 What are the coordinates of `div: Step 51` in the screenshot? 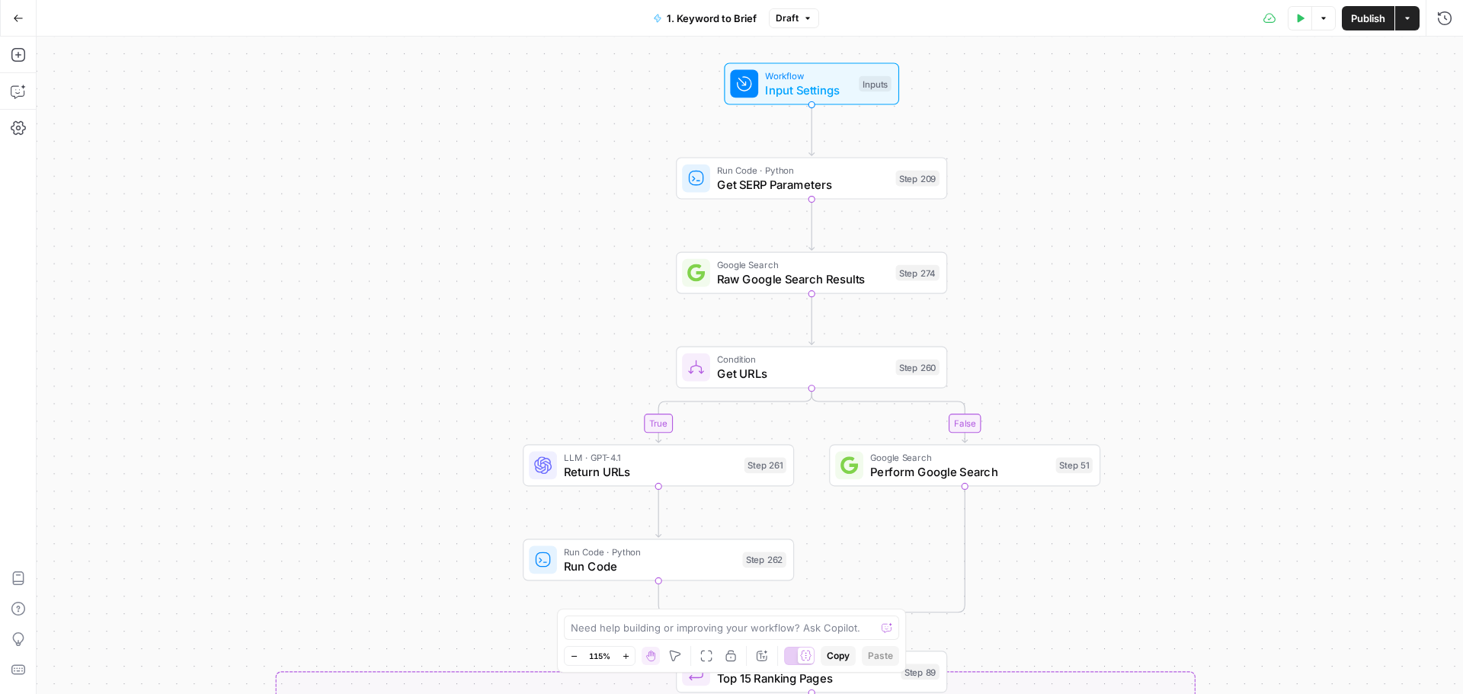 It's located at (1074, 465).